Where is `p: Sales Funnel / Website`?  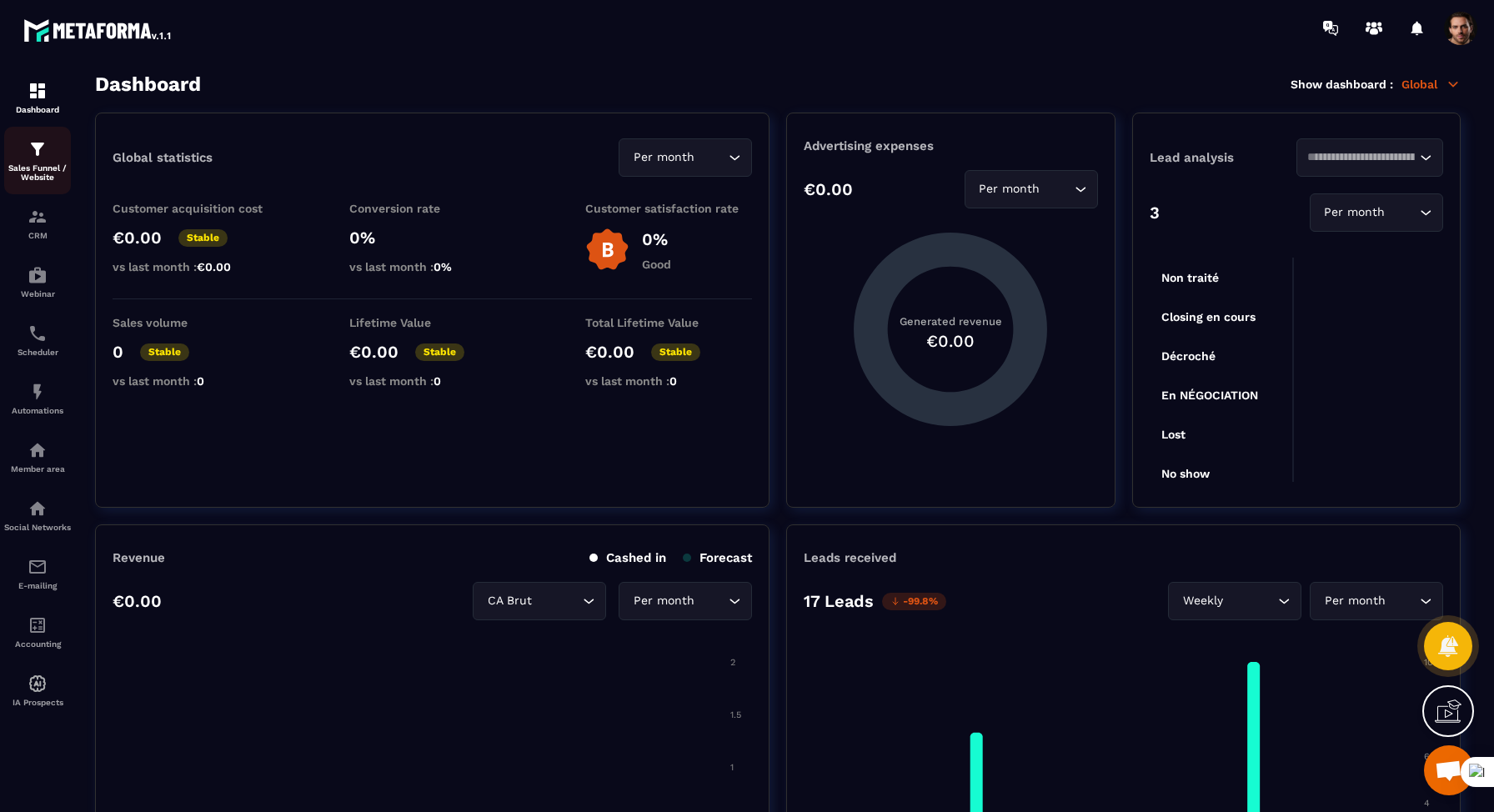 p: Sales Funnel / Website is located at coordinates (37, 173).